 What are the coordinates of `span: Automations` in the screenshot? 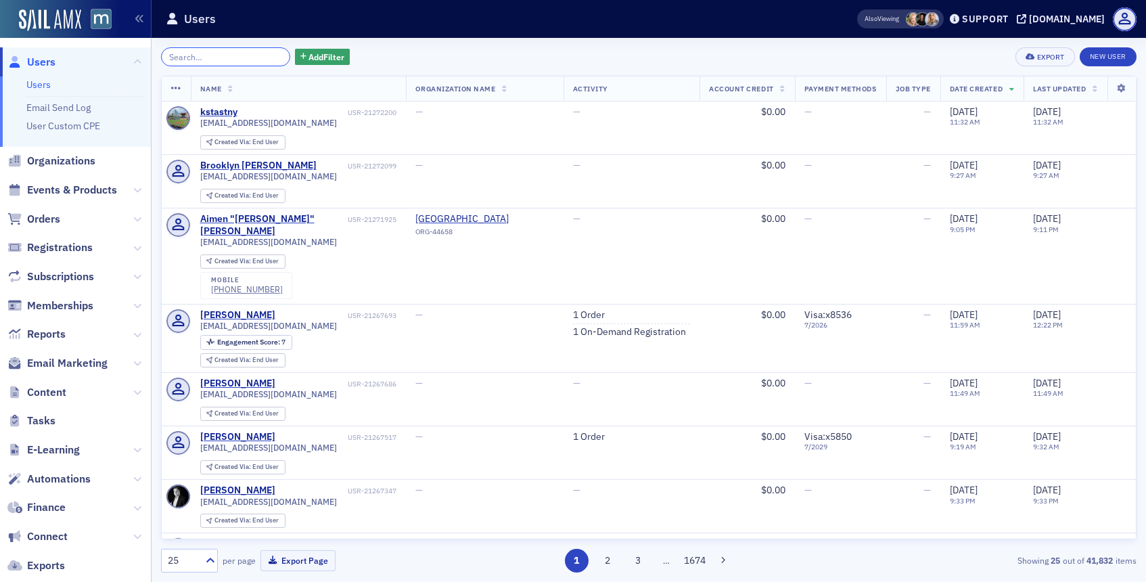 It's located at (59, 479).